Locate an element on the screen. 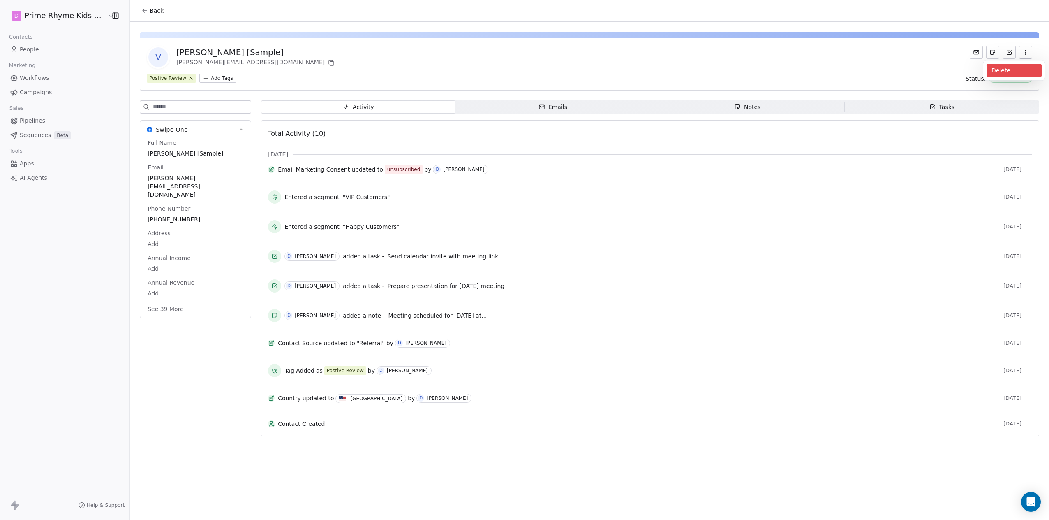 Image resolution: width=1049 pixels, height=520 pixels. a: Send calendar invite with meeting link is located at coordinates (443, 256).